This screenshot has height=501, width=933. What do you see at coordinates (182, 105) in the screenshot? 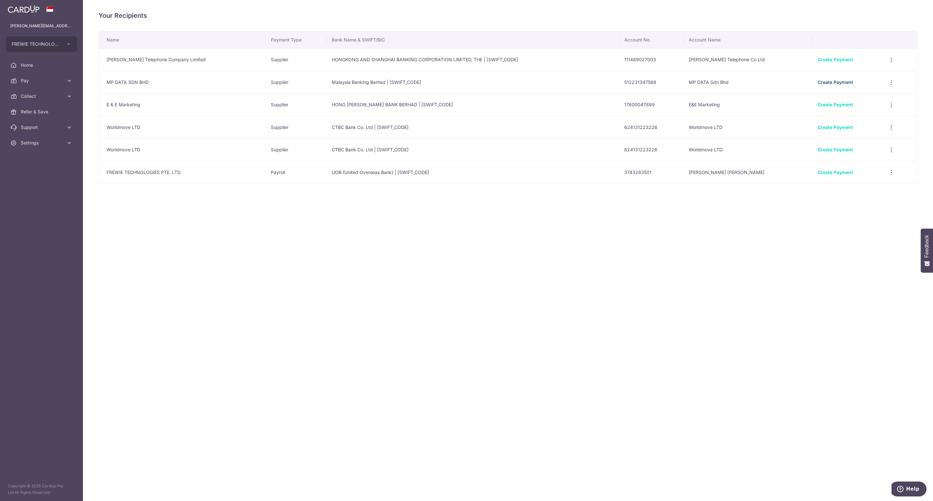
I see `td: E & E Marketing` at bounding box center [182, 105].